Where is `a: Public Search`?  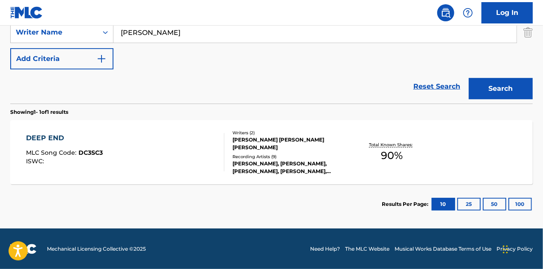
a: Public Search is located at coordinates (446, 13).